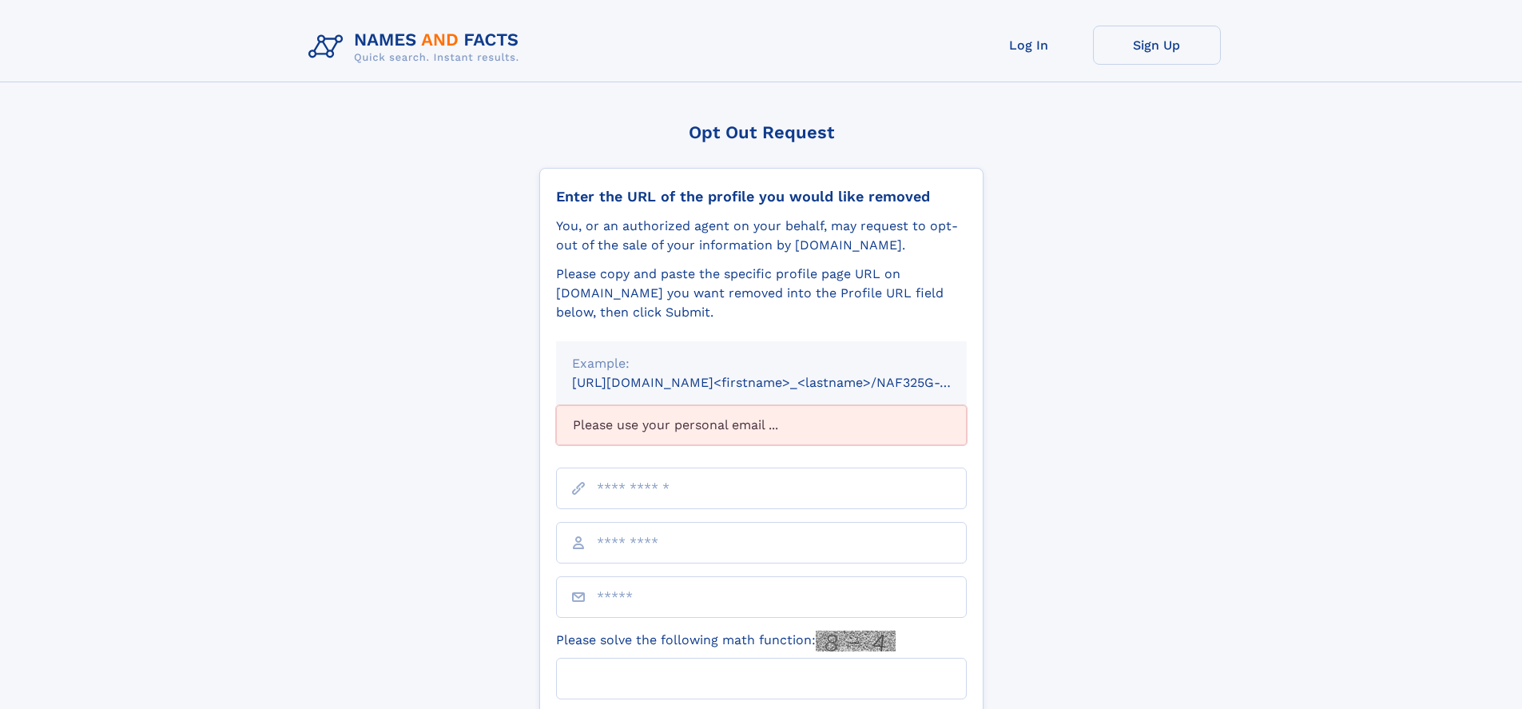 The height and width of the screenshot is (709, 1522). Describe the element at coordinates (761, 236) in the screenshot. I see `div: You, or an authorized agent on your behalf, may request to opt-out of the sale of your informatio...` at that location.